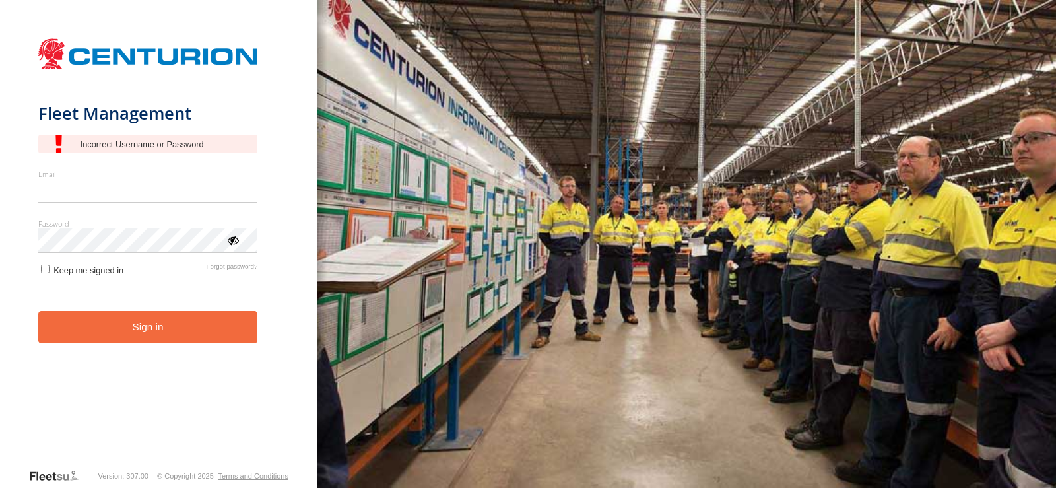 The image size is (1056, 488). What do you see at coordinates (123, 476) in the screenshot?
I see `div: Version: 307.00` at bounding box center [123, 476].